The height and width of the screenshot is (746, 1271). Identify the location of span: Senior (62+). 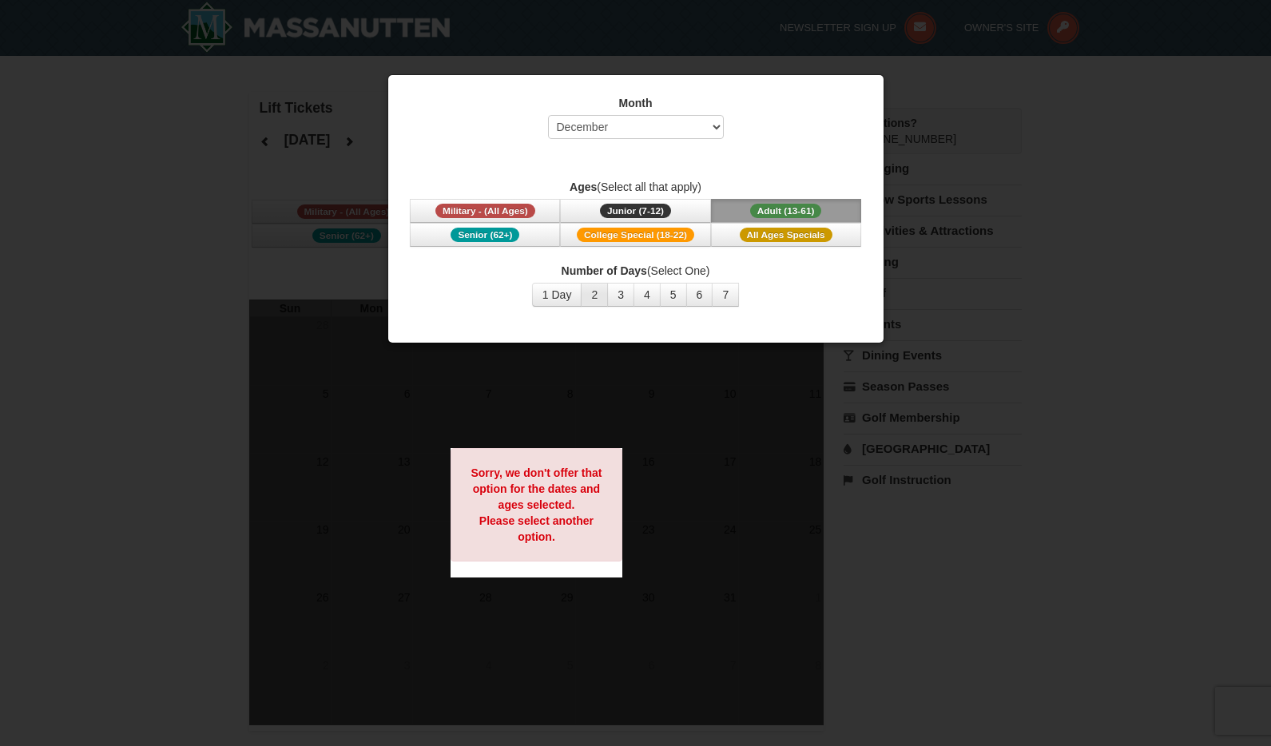
(485, 235).